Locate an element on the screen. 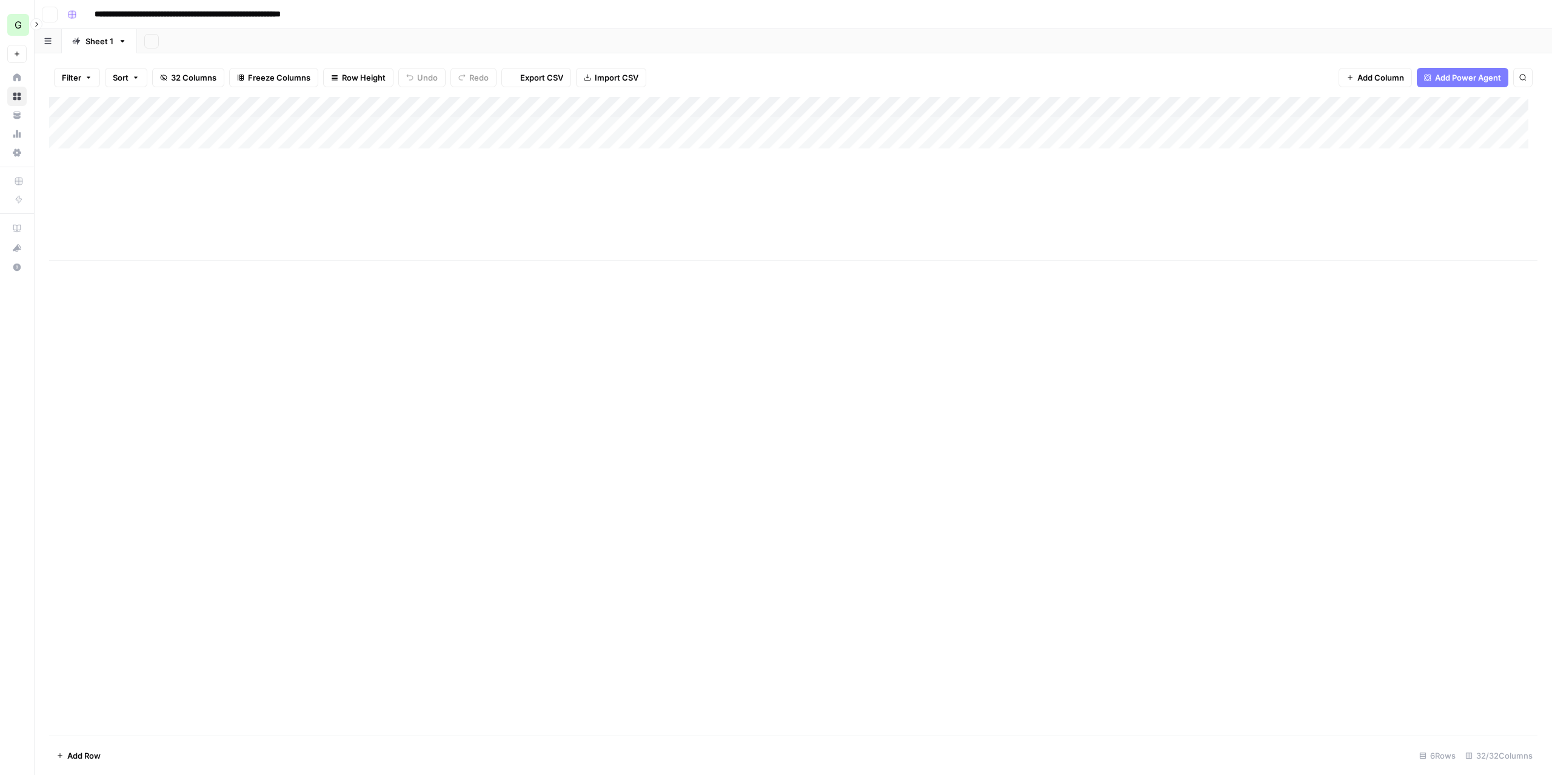 Image resolution: width=1552 pixels, height=775 pixels. span: Redo is located at coordinates (479, 78).